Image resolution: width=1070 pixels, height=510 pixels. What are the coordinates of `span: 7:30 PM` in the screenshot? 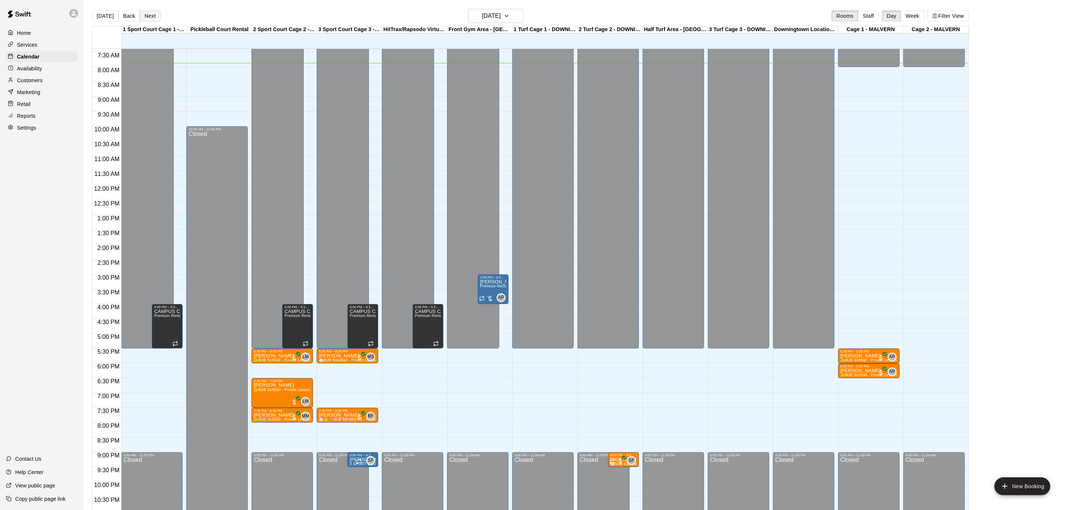 It's located at (108, 411).